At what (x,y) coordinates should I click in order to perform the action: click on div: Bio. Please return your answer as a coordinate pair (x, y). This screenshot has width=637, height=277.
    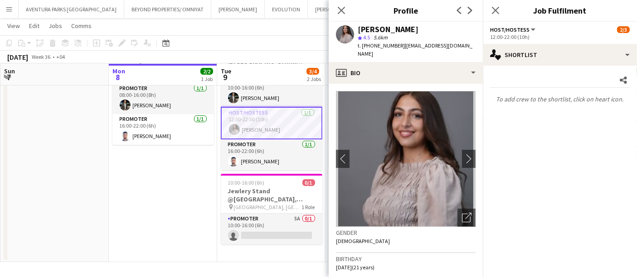
    Looking at the image, I should click on (406, 73).